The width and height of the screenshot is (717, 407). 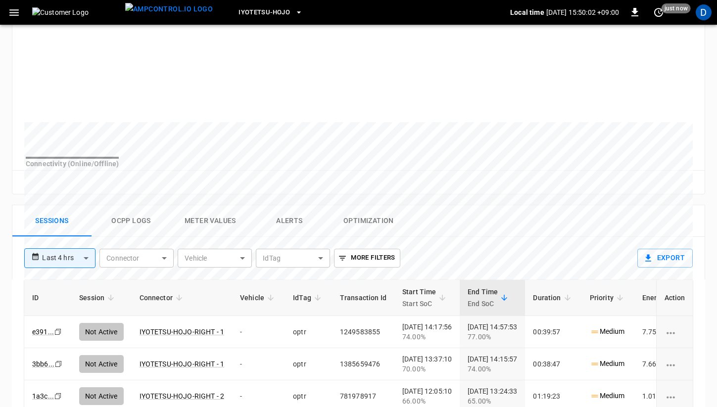 What do you see at coordinates (704, 12) in the screenshot?
I see `div: profile-icon` at bounding box center [704, 12].